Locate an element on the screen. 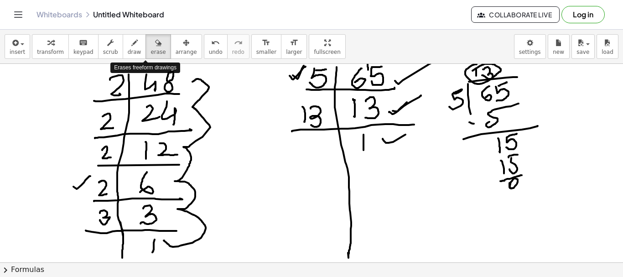  span: scrub is located at coordinates (110, 52).